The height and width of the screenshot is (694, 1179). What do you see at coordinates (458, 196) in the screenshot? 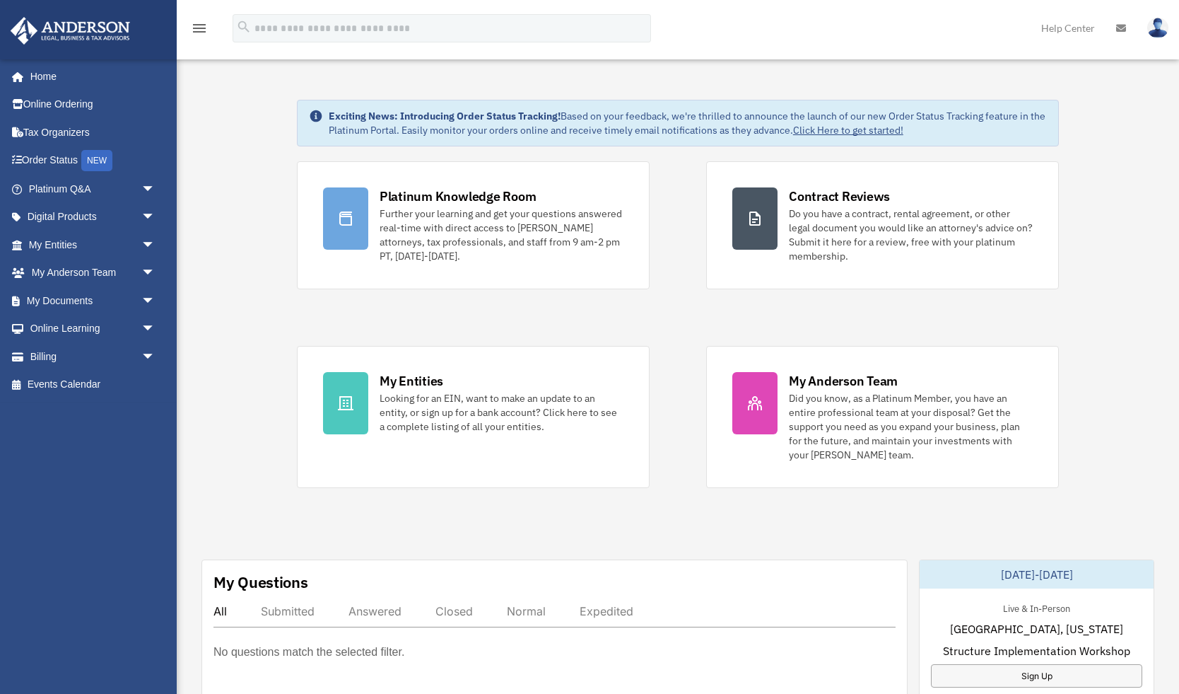
I see `div: Platinum Knowledge Room` at bounding box center [458, 196].